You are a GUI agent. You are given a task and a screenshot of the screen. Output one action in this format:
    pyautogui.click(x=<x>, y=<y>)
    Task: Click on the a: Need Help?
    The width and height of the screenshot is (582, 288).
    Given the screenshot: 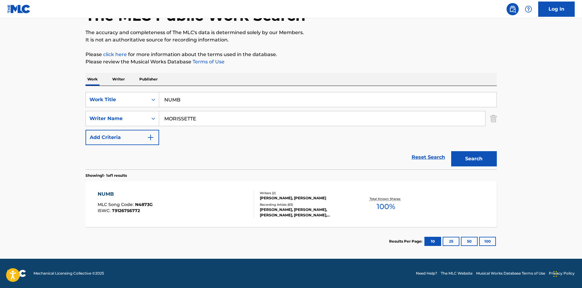 What is the action you would take?
    pyautogui.click(x=427, y=273)
    